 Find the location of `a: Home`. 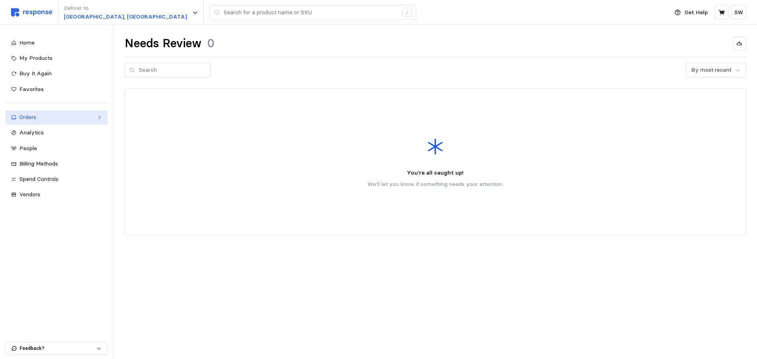

a: Home is located at coordinates (56, 43).